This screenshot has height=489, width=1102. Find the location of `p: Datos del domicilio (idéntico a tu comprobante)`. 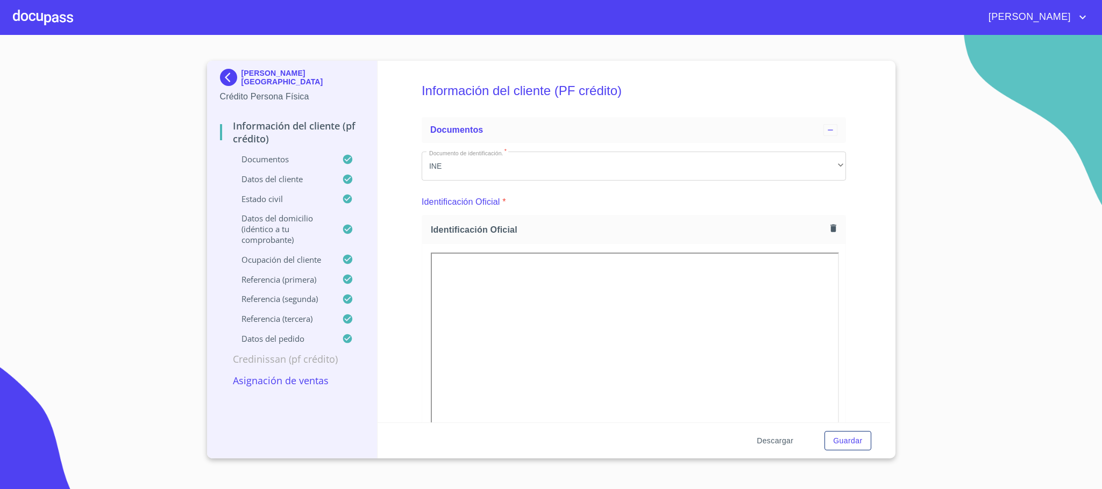

p: Datos del domicilio (idéntico a tu comprobante) is located at coordinates (281, 229).